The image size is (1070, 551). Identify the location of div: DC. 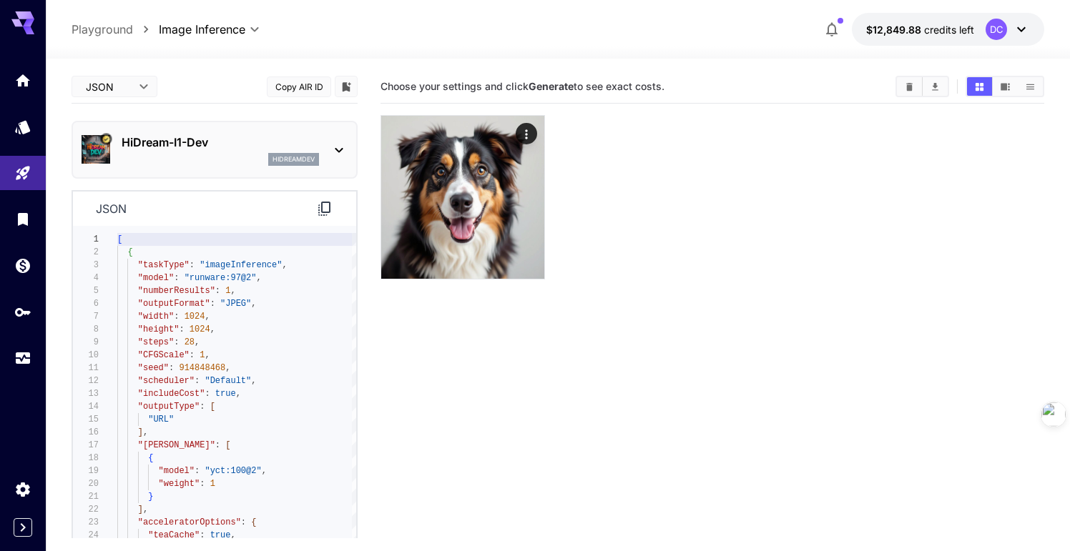
(996, 29).